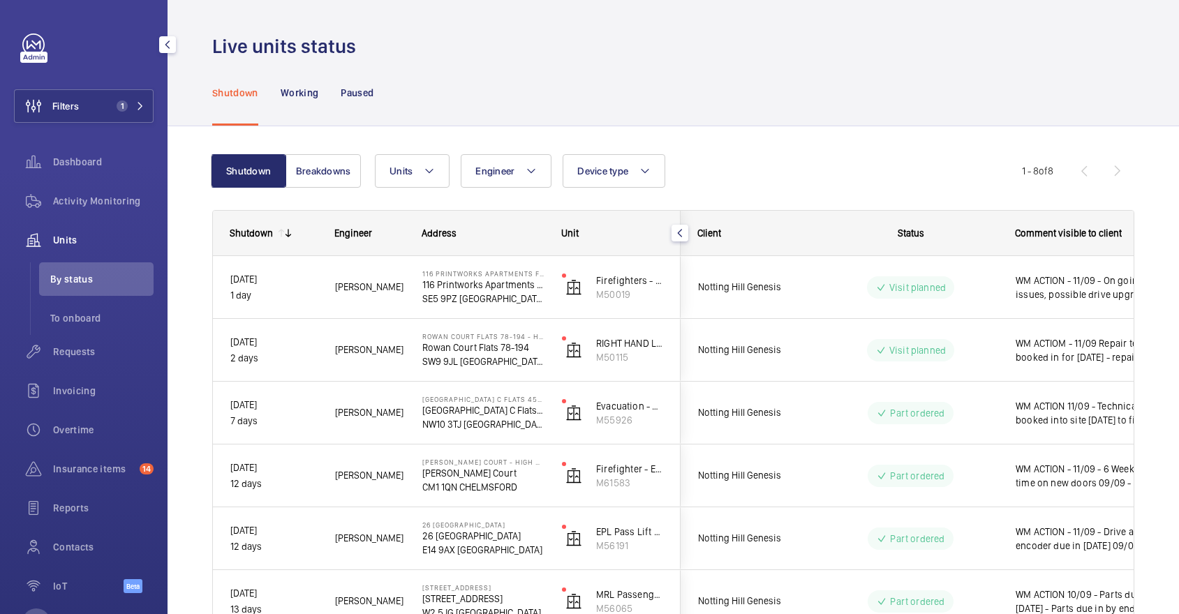 Image resolution: width=1179 pixels, height=614 pixels. What do you see at coordinates (483, 274) in the screenshot?
I see `p: 116 Printworks Apartments Flats 1-65 - High Risk Building` at bounding box center [483, 274].